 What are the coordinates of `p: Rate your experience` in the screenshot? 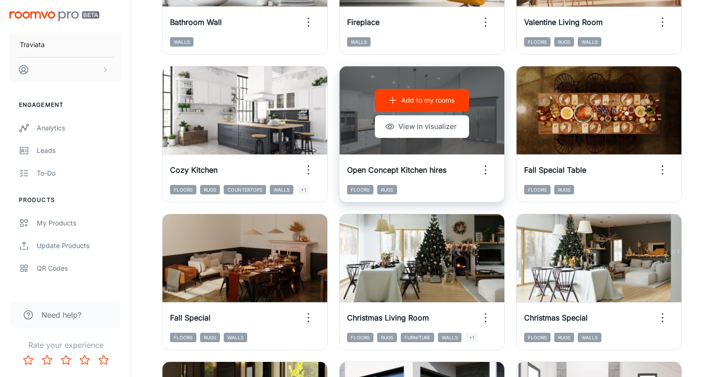 It's located at (65, 345).